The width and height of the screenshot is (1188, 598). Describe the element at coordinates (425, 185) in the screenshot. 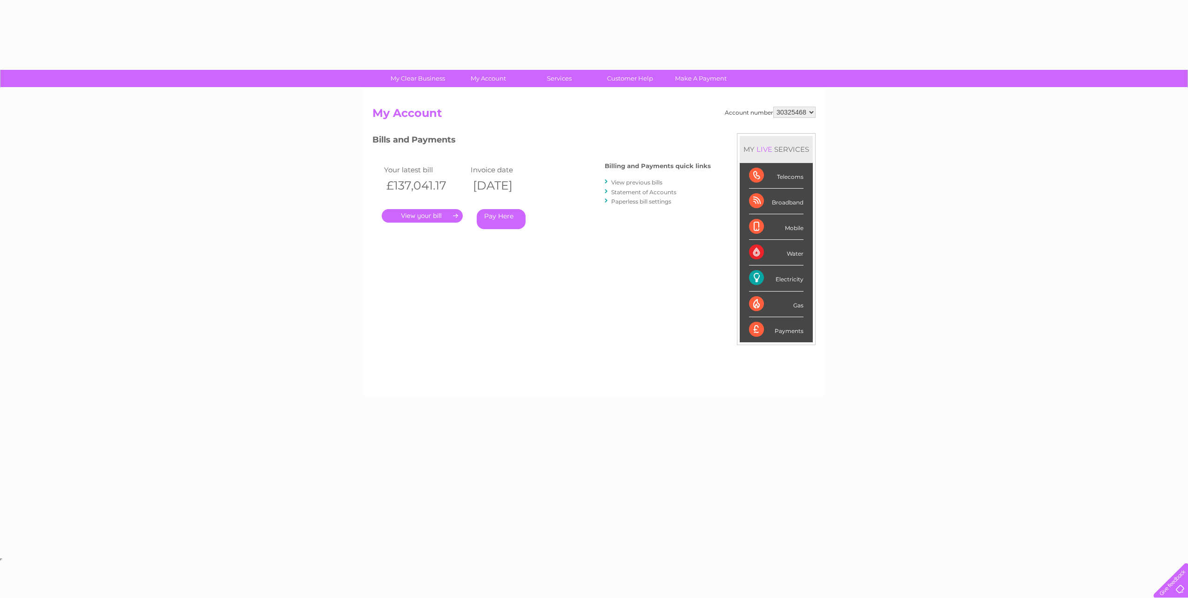

I see `th: £137,041.17` at that location.